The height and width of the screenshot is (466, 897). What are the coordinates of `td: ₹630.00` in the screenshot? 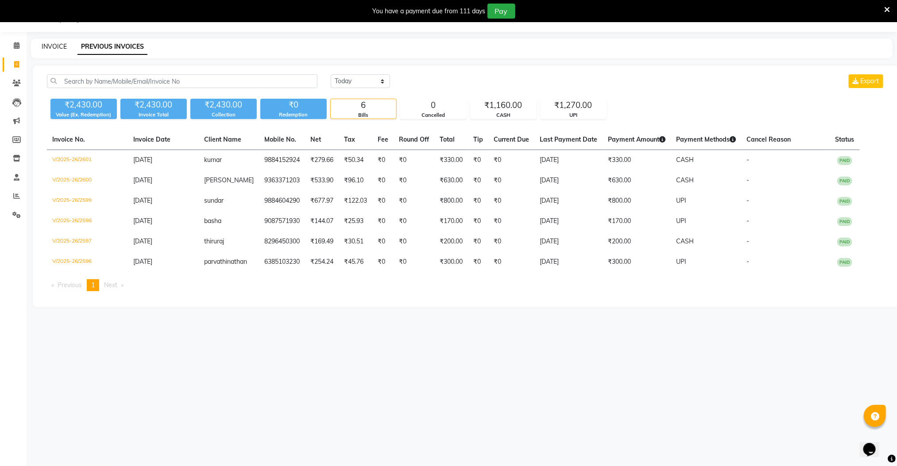 It's located at (637, 181).